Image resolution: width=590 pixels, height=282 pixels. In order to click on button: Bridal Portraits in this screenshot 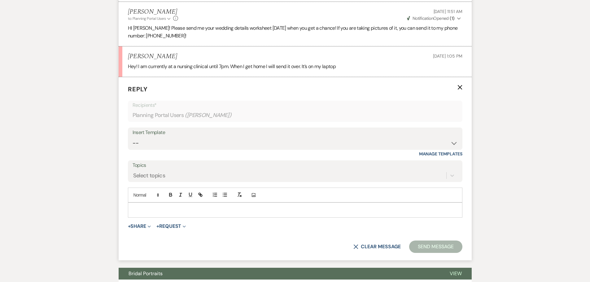, I will do `click(279, 274)`.